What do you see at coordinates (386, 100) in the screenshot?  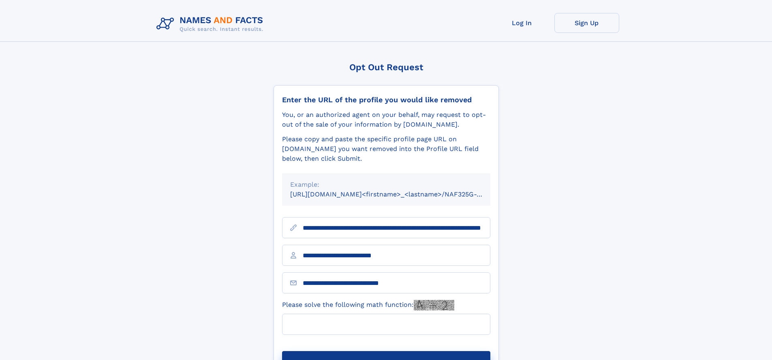 I see `div: Enter the URL of the profile you would like removed` at bounding box center [386, 100].